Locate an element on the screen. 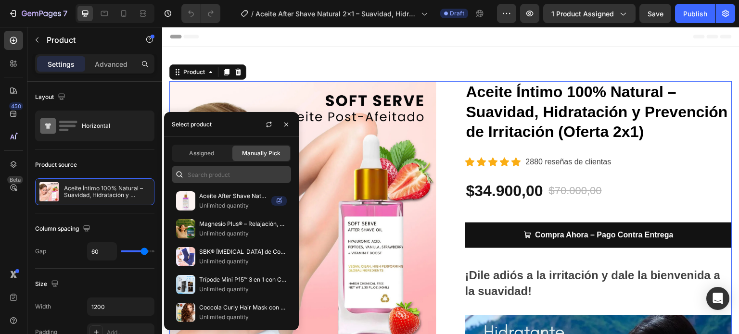 Image resolution: width=739 pixels, height=334 pixels. p: 2880 reseñas de clientas is located at coordinates (407, 135).